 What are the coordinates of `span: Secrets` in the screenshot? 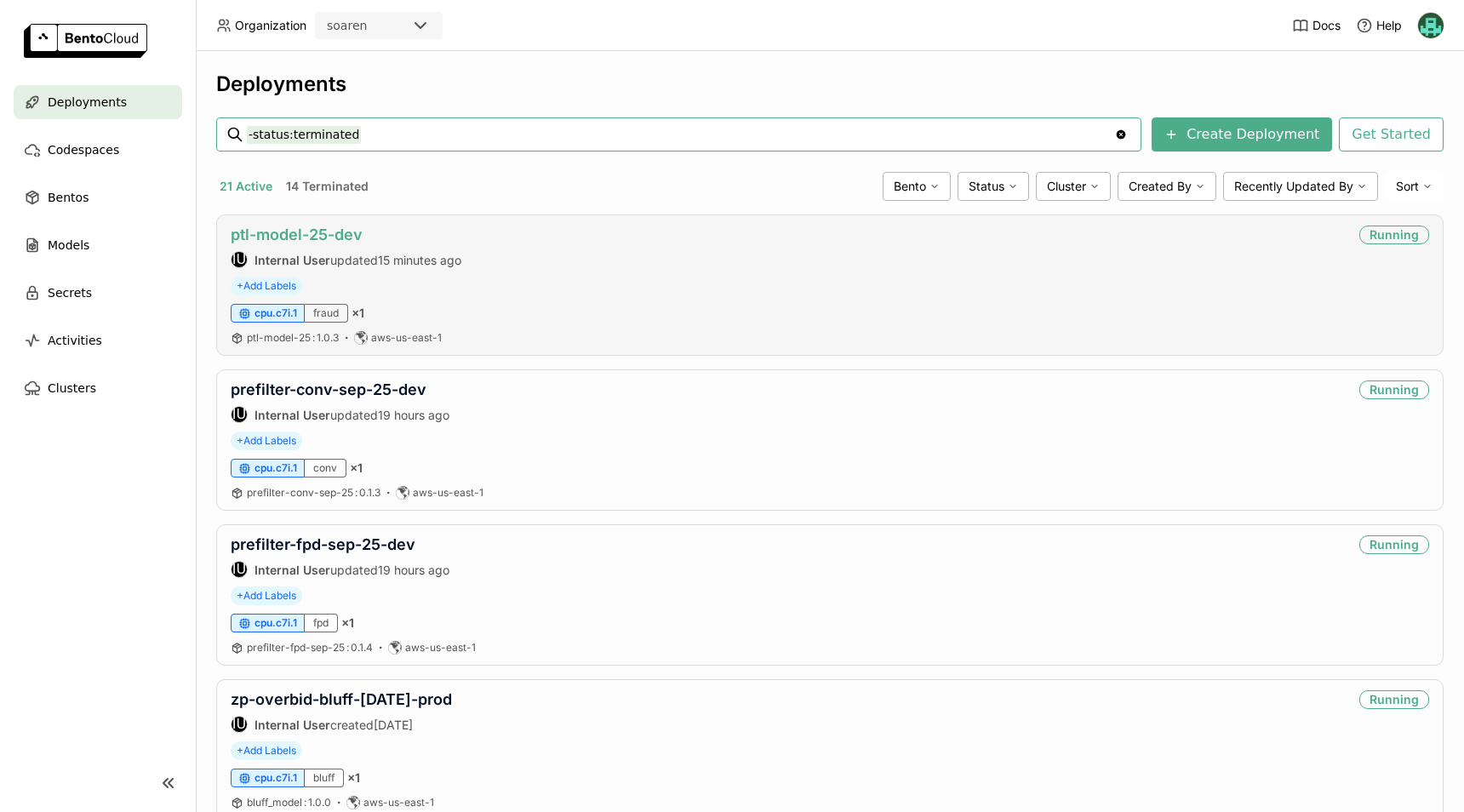 It's located at (70, 293).